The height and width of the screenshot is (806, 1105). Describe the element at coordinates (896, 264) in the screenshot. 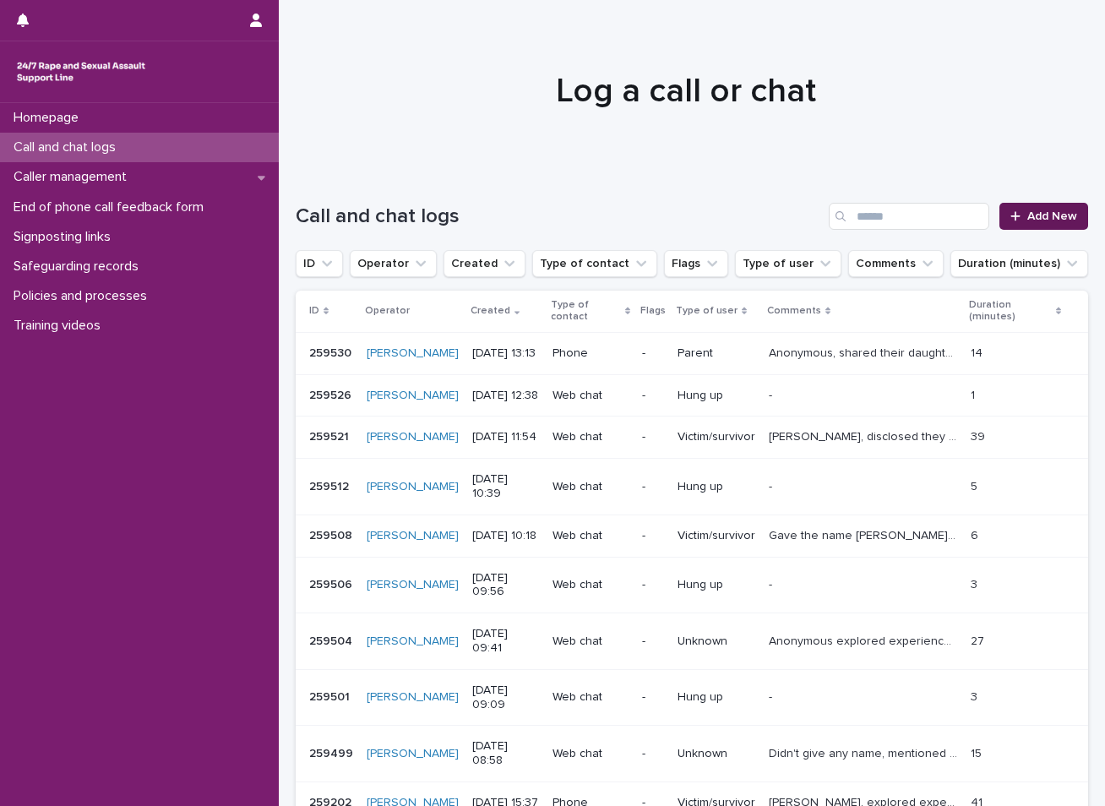

I see `button: Comments` at that location.